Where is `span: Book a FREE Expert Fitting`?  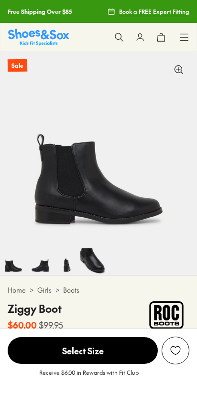 span: Book a FREE Expert Fitting is located at coordinates (154, 11).